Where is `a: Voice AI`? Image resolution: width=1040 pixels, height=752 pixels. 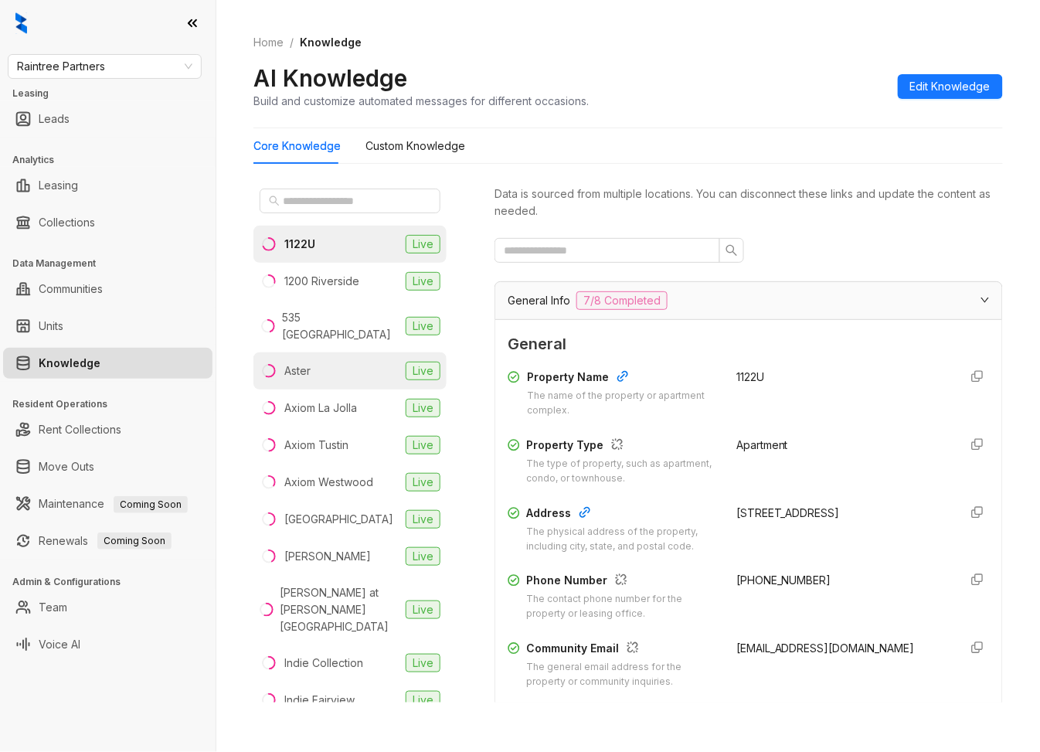 a: Voice AI is located at coordinates (59, 644).